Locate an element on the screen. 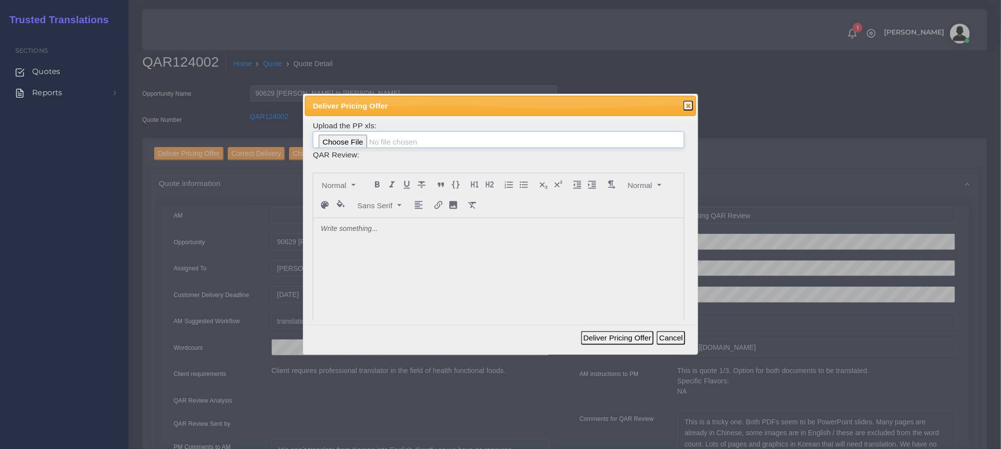 This screenshot has width=1001, height=449. h2: Trusted Translations is located at coordinates (55, 20).